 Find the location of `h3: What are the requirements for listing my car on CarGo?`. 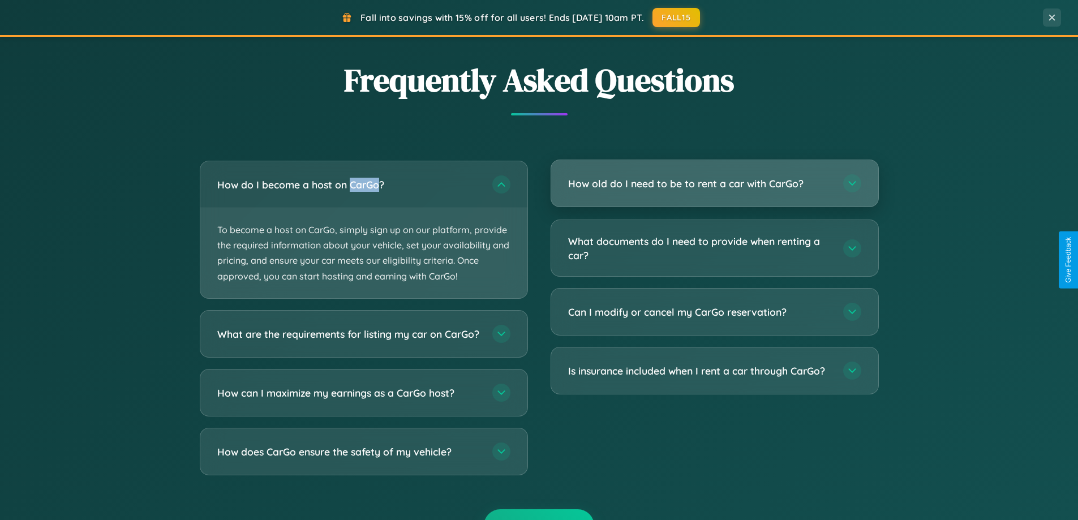

h3: What are the requirements for listing my car on CarGo? is located at coordinates (349, 333).